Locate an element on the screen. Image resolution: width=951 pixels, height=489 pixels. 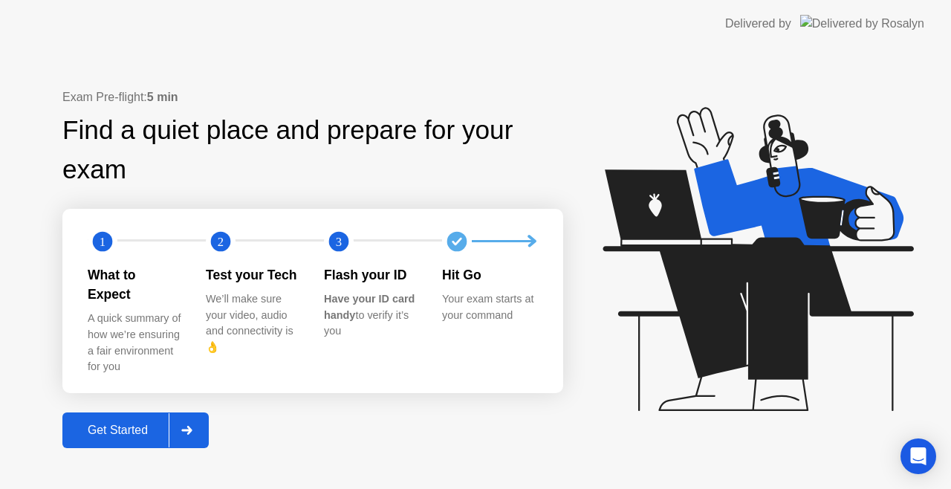
b: 5 min is located at coordinates (163, 97).